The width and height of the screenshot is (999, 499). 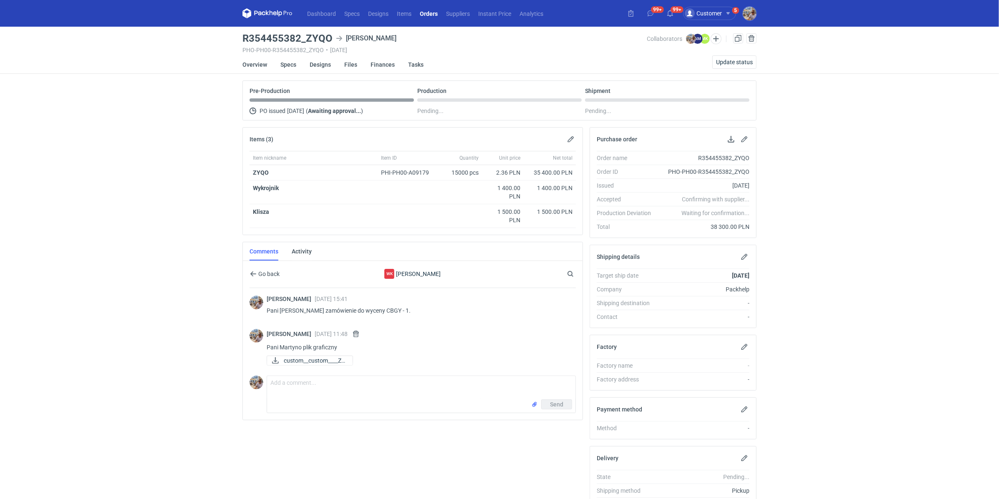 I want to click on div: Packhelp, so click(x=703, y=289).